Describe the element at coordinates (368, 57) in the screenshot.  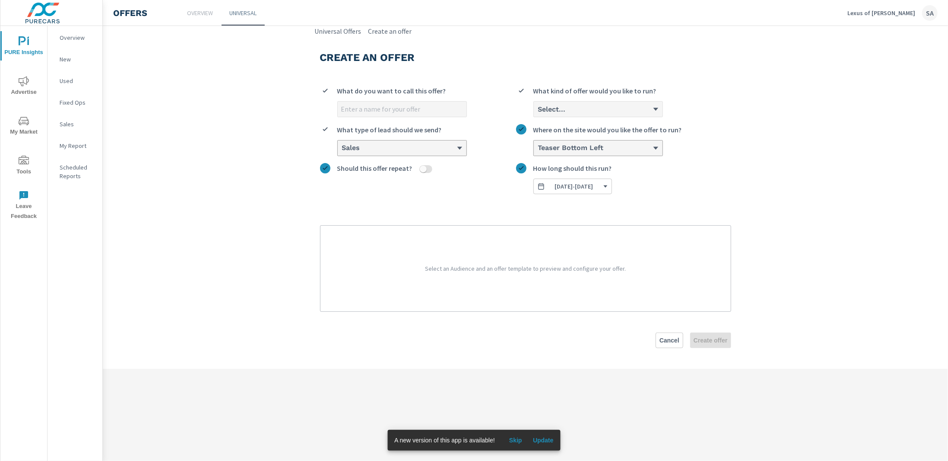
I see `h3: Create an offer` at that location.